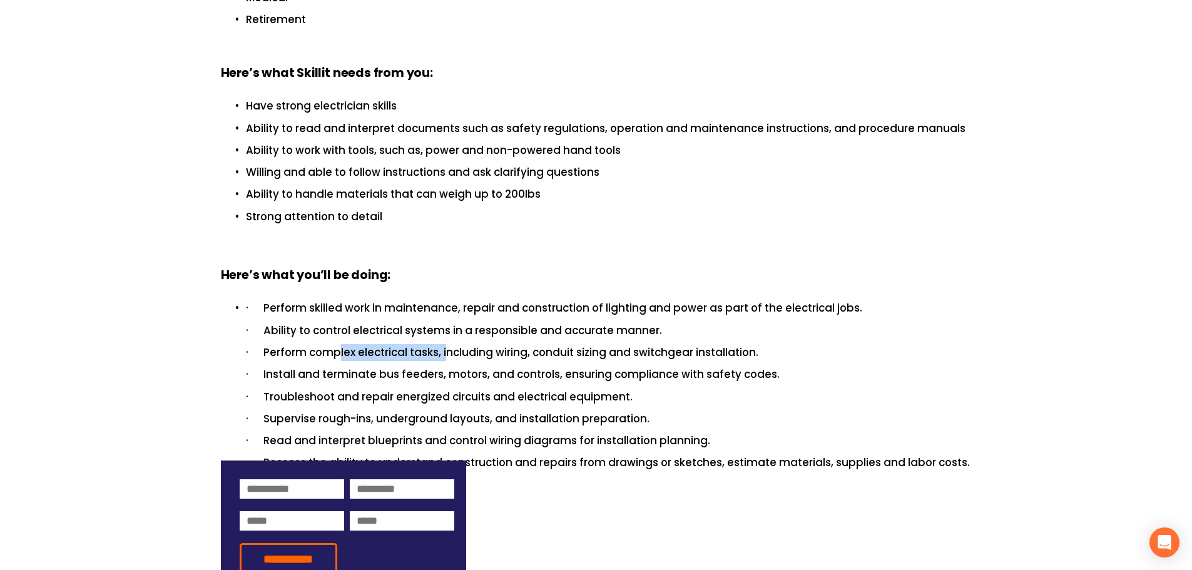 The image size is (1192, 570). What do you see at coordinates (609, 128) in the screenshot?
I see `p: Ability to read and interpret documents such as safety regulations, operation and maintenance ins...` at bounding box center [609, 128].